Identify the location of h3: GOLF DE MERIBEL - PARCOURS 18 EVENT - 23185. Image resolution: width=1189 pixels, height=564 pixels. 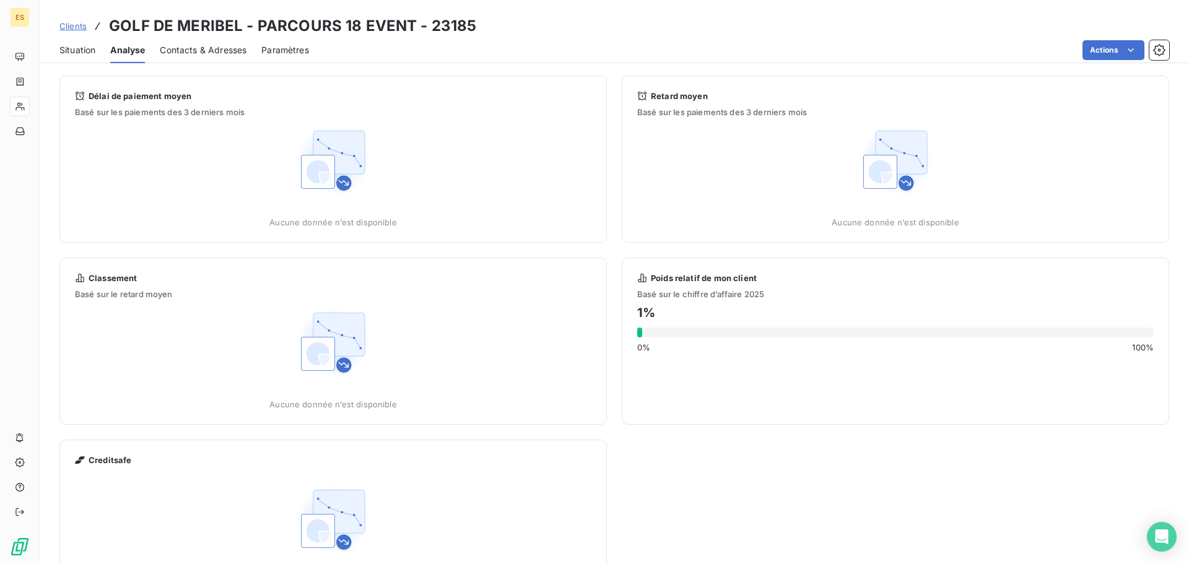
(292, 26).